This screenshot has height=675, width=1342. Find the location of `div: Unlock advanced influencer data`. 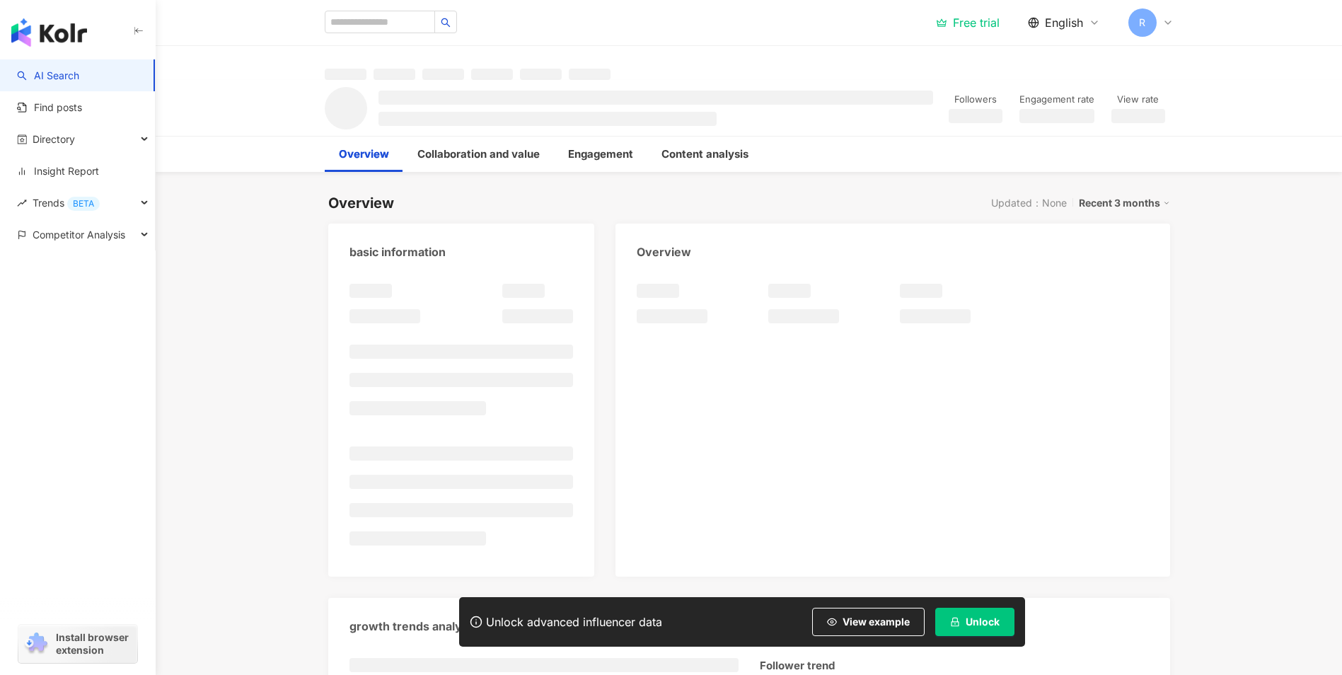

div: Unlock advanced influencer data is located at coordinates (574, 622).